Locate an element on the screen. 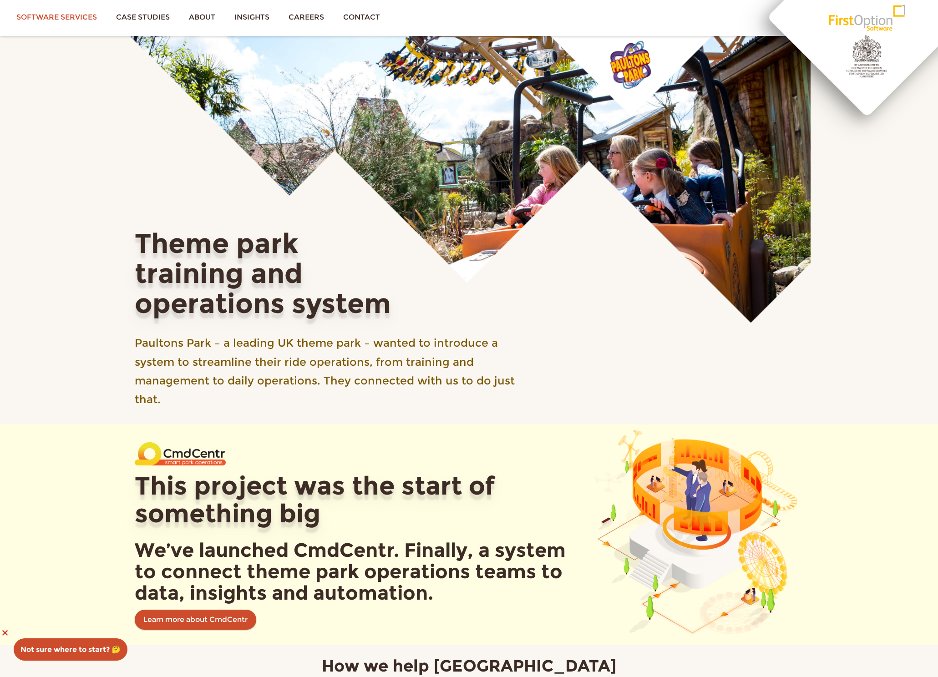 The width and height of the screenshot is (938, 677). a: Not sure where to start? 🤔 is located at coordinates (71, 649).